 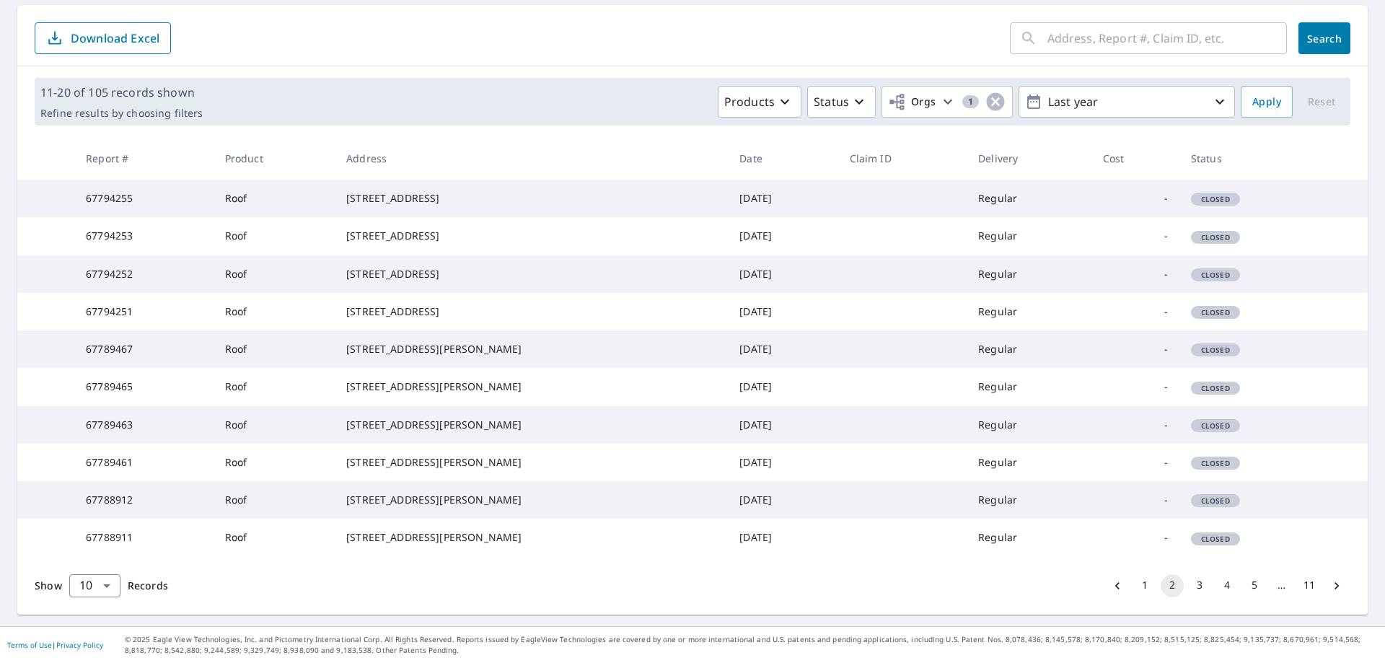 I want to click on td: 67789463, so click(x=144, y=425).